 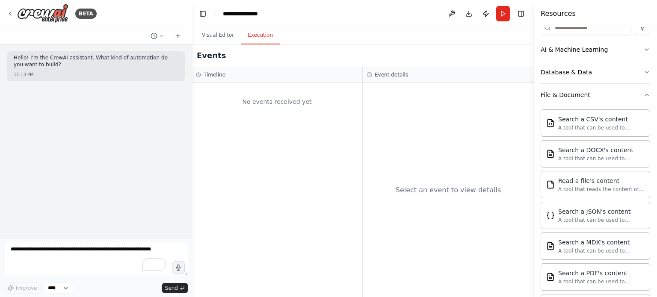 What do you see at coordinates (566, 72) in the screenshot?
I see `div: Database & Data` at bounding box center [566, 72].